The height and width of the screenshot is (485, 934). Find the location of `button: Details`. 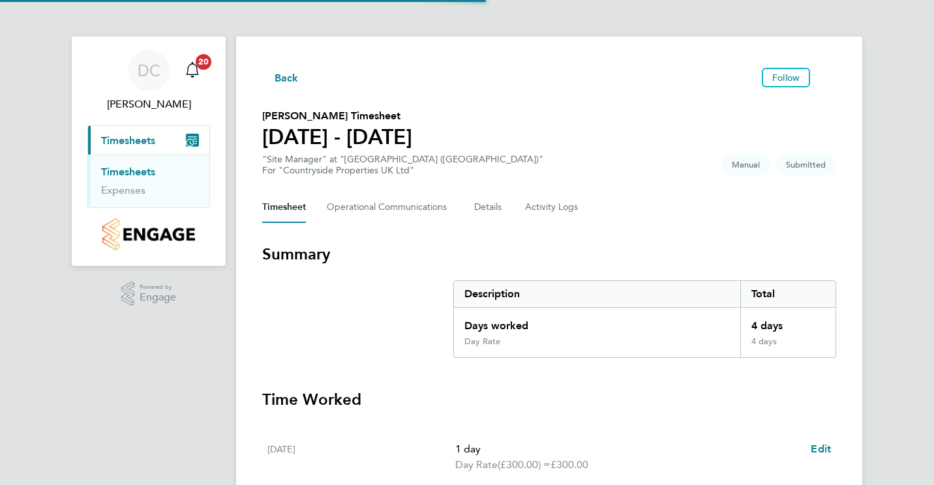

button: Details is located at coordinates (489, 207).